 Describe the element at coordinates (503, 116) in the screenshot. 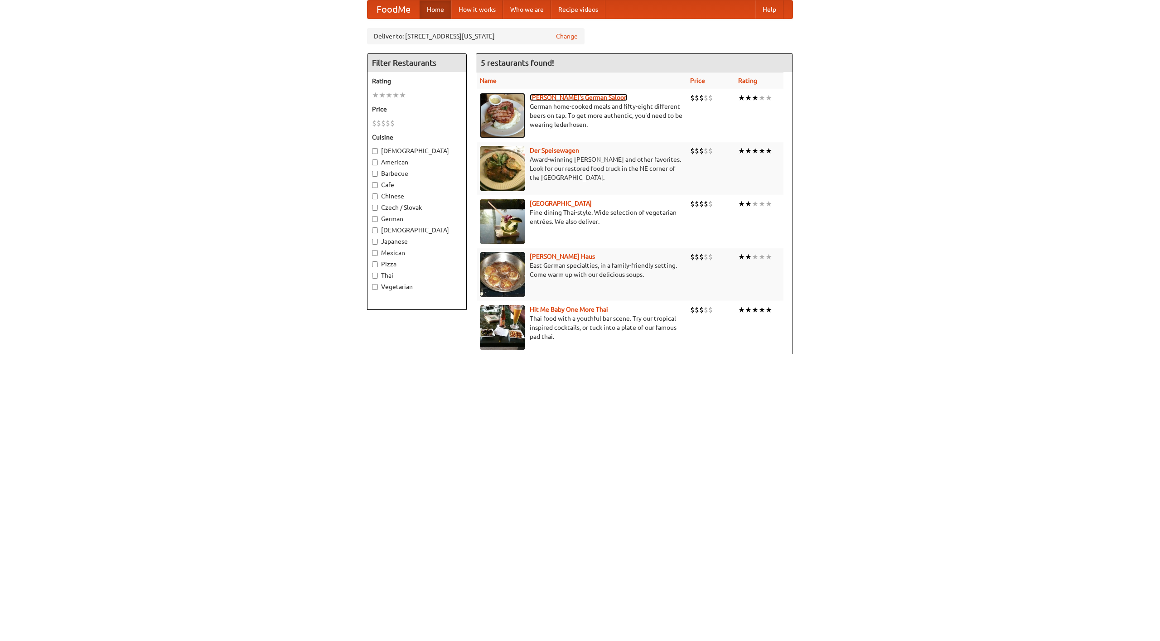

I see `img: esthers.jpg` at that location.